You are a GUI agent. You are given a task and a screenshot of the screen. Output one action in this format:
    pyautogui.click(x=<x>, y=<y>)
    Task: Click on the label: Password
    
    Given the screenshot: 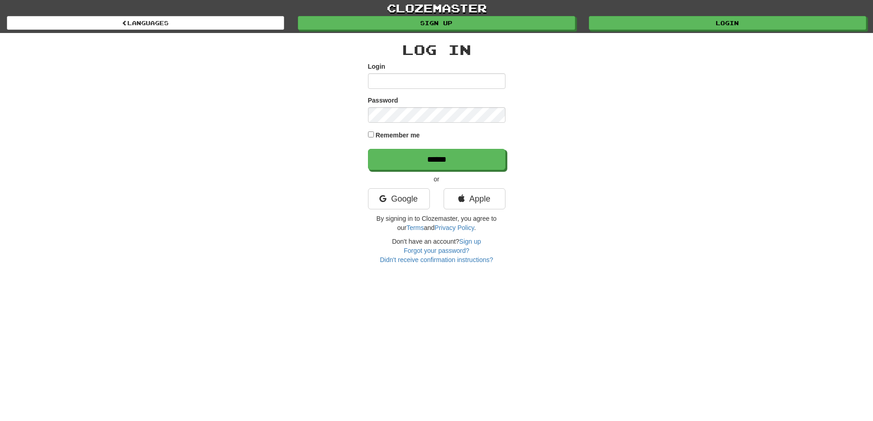 What is the action you would take?
    pyautogui.click(x=383, y=100)
    